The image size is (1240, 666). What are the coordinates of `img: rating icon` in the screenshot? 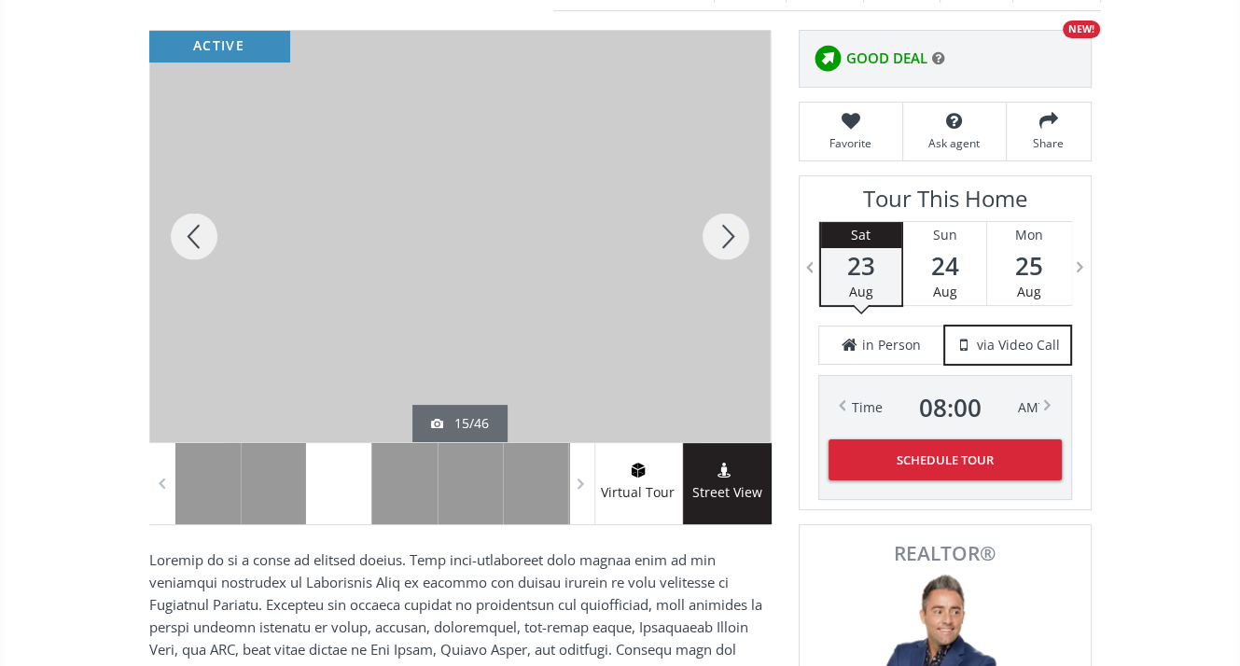 It's located at (828, 59).